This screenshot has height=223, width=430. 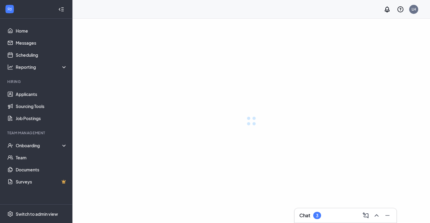 What do you see at coordinates (10, 145) in the screenshot?
I see `svg: UserCheck` at bounding box center [10, 145].